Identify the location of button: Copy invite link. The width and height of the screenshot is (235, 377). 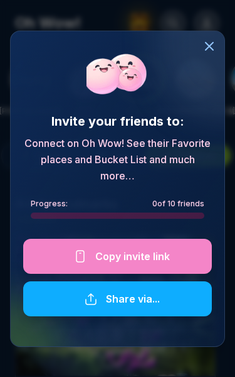
(118, 257).